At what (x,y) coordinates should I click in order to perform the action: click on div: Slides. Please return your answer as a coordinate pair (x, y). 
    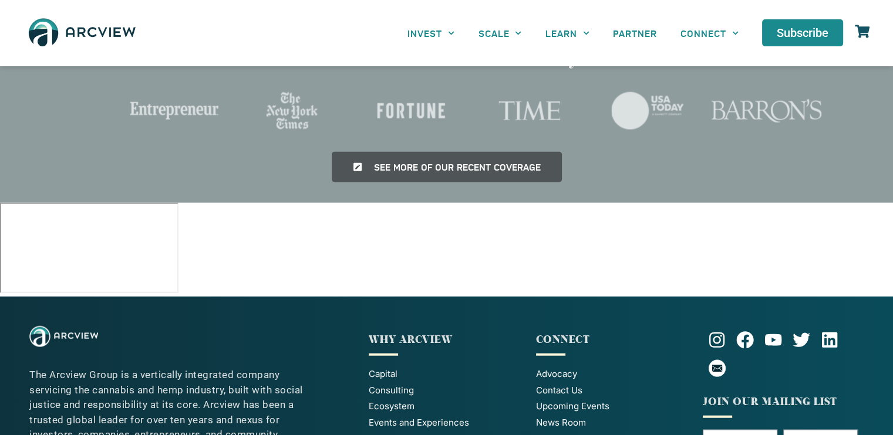
    Looking at the image, I should click on (470, 111).